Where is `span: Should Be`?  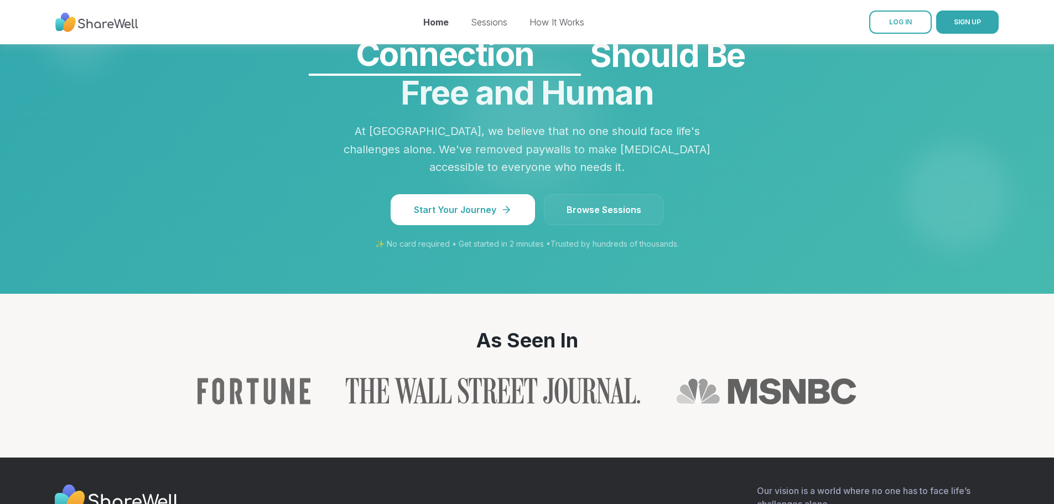 span: Should Be is located at coordinates (527, 55).